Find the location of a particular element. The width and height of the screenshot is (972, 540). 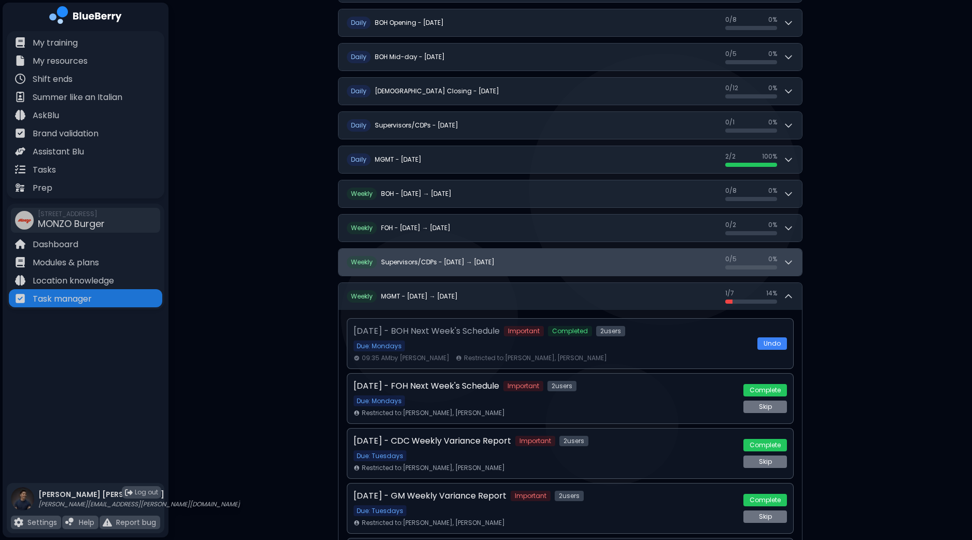

p: Tasks is located at coordinates (44, 170).